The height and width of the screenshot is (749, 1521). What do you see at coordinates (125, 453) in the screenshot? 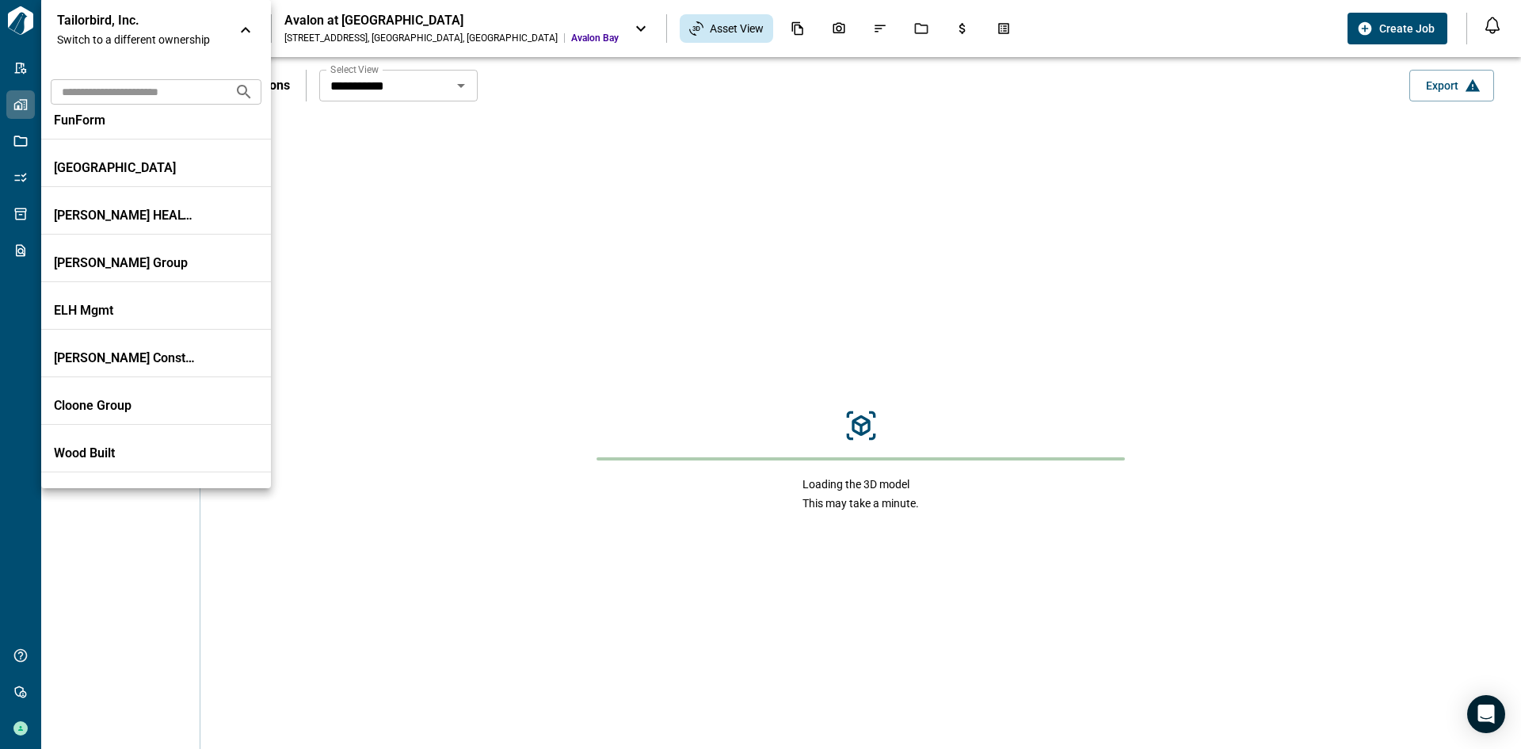
I see `p: Wood Built` at bounding box center [125, 453].